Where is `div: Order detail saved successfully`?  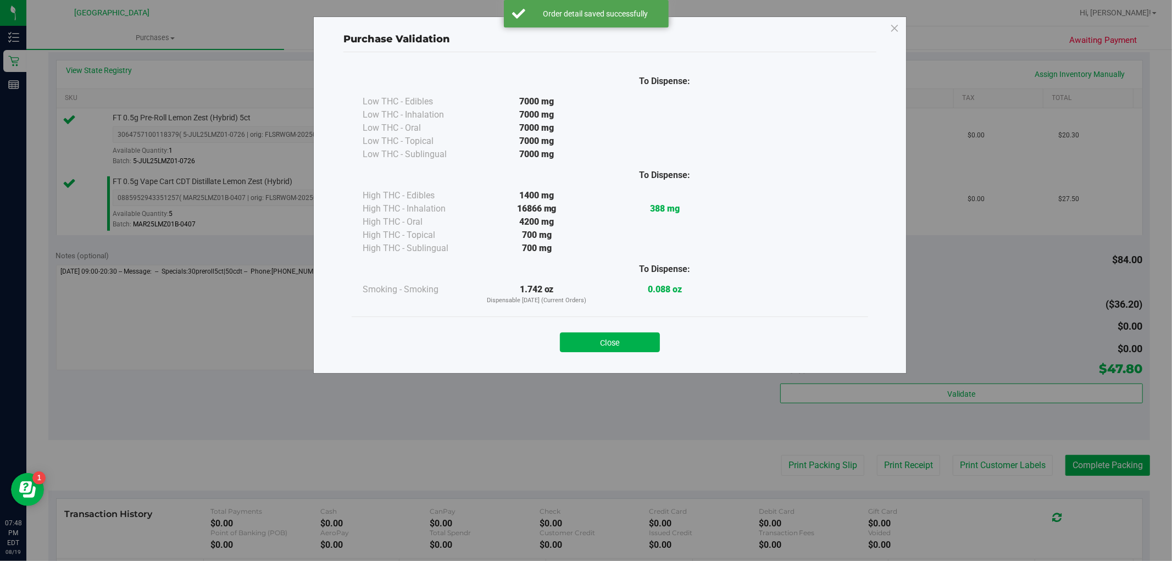
div: Order detail saved successfully is located at coordinates (596, 14).